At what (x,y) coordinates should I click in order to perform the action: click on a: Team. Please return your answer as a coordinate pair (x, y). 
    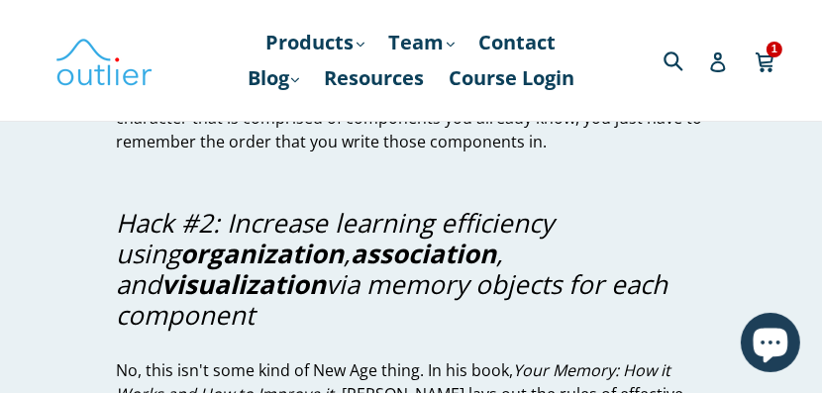
    Looking at the image, I should click on (422, 43).